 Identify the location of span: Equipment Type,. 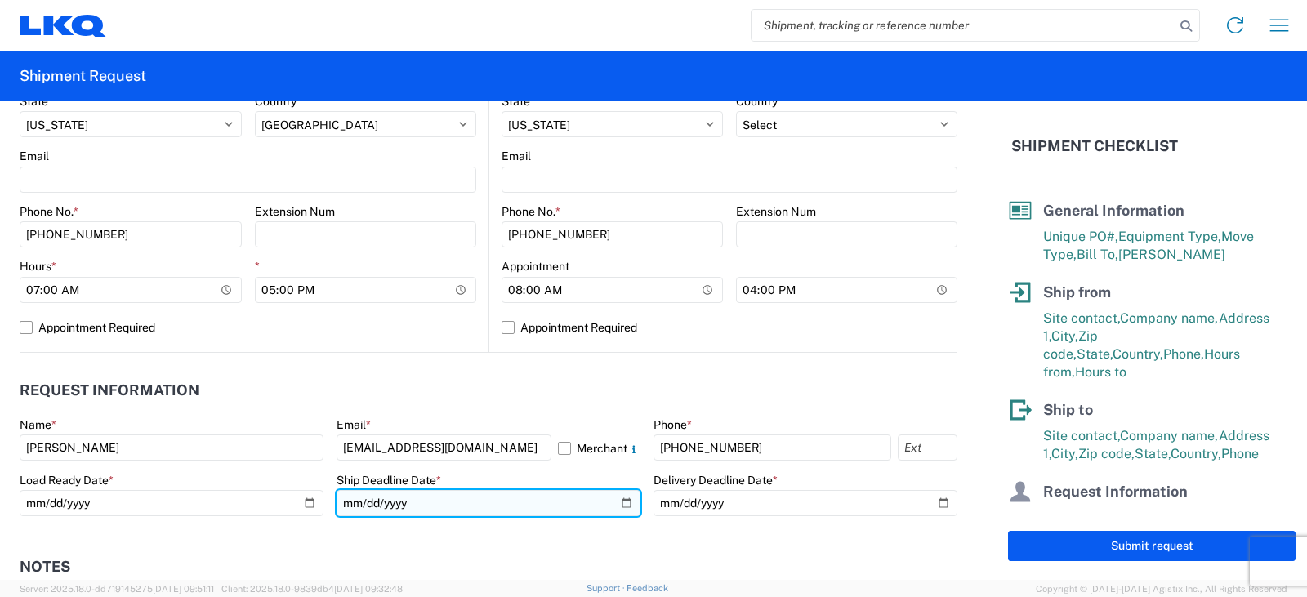
(1170, 236).